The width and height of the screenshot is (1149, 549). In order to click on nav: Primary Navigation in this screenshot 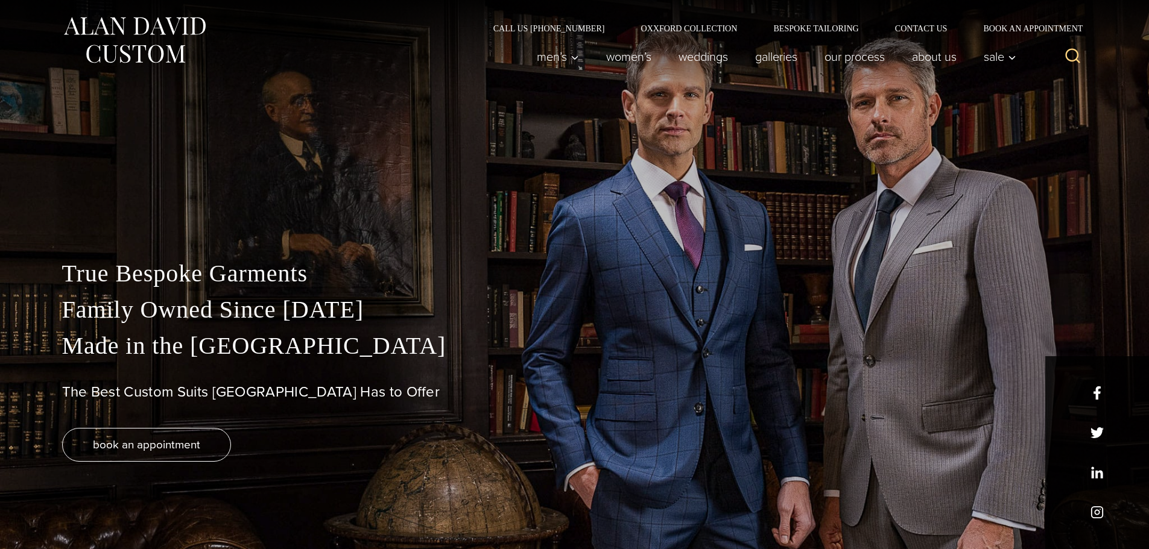, I will do `click(772, 57)`.